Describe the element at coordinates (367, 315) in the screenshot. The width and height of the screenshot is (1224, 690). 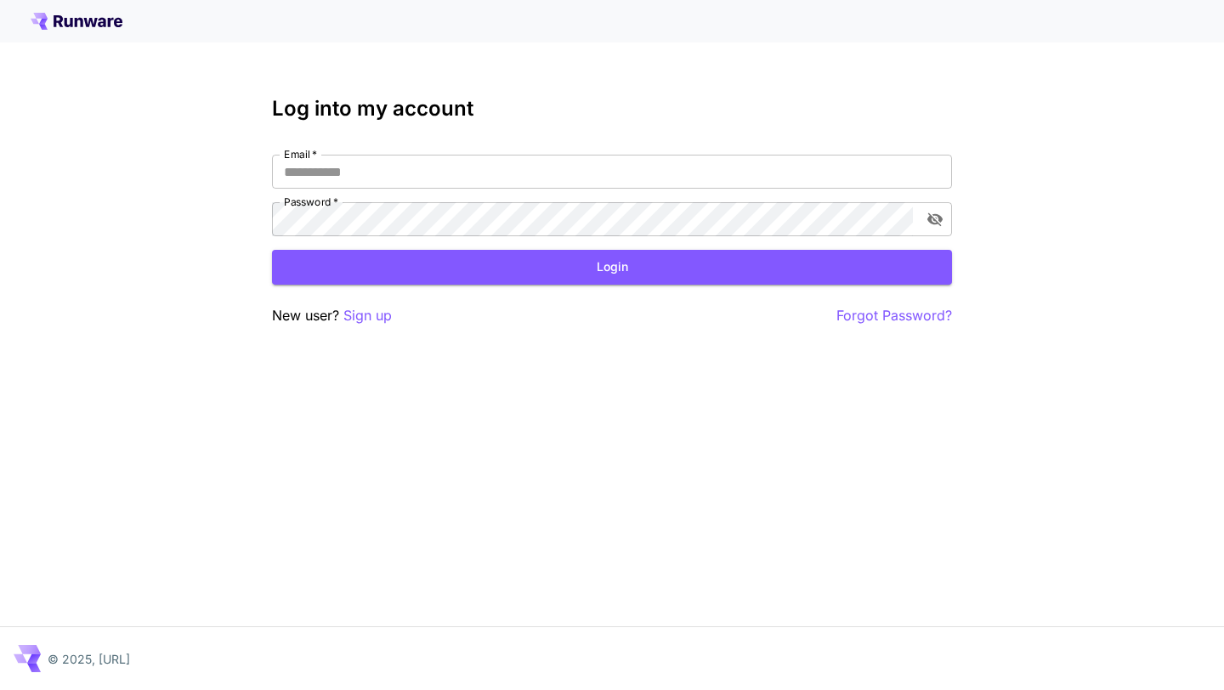
I see `p: Sign up` at that location.